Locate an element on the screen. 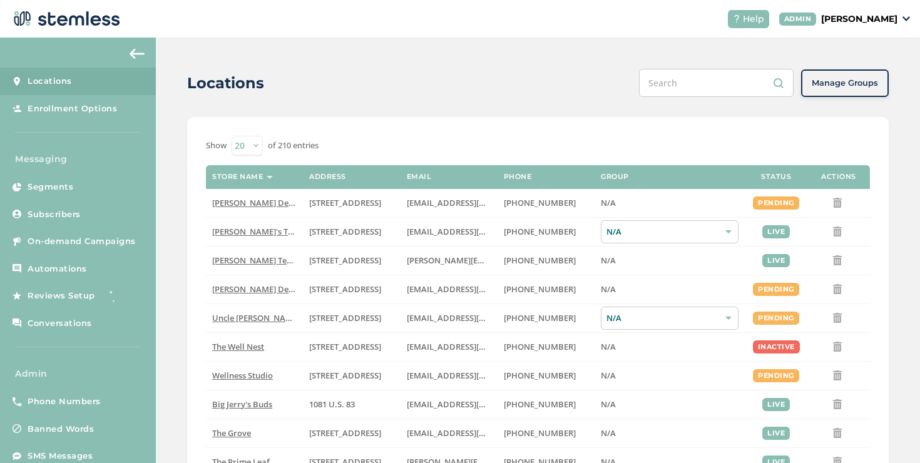 This screenshot has height=463, width=920. span: Manage Groups is located at coordinates (845, 83).